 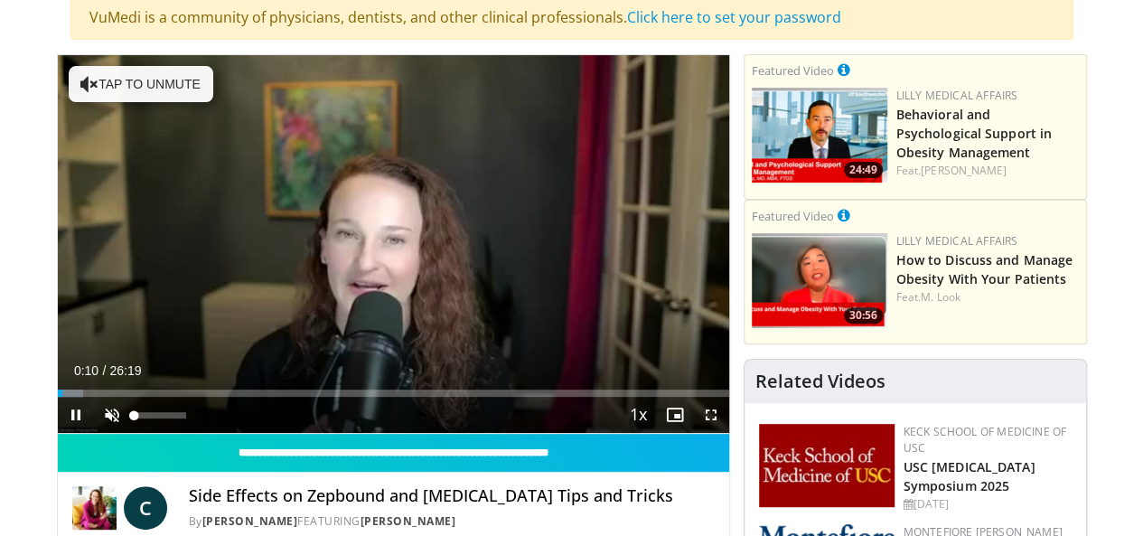 I want to click on a: M. Look, so click(x=941, y=296).